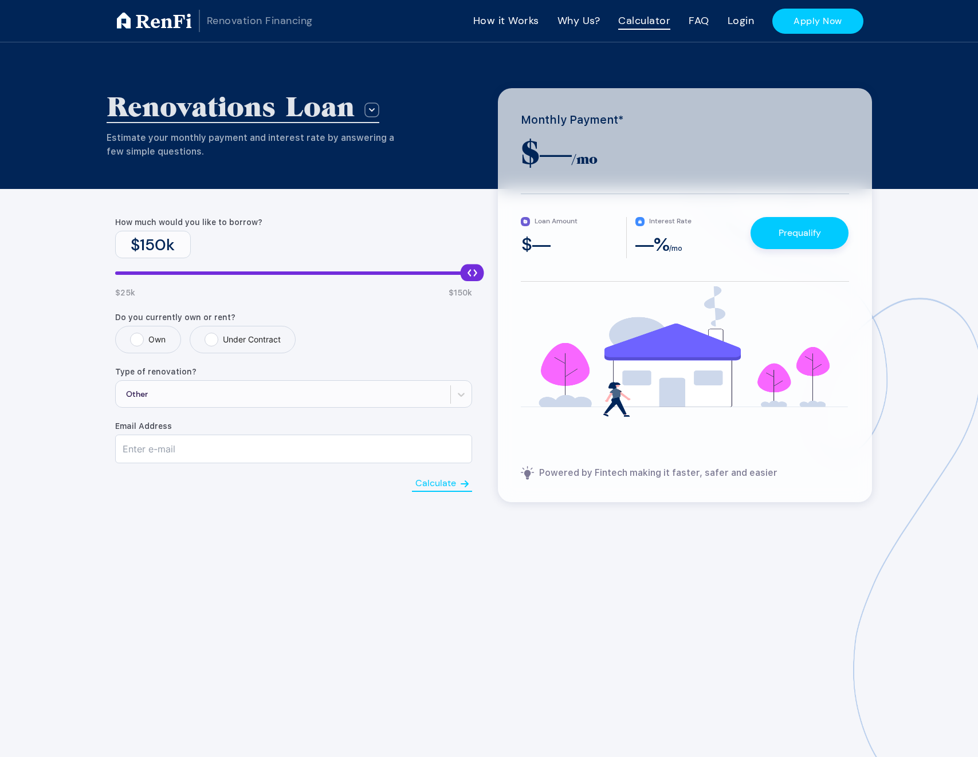 The image size is (978, 757). What do you see at coordinates (164, 21) in the screenshot?
I see `h1: RenFi` at bounding box center [164, 21].